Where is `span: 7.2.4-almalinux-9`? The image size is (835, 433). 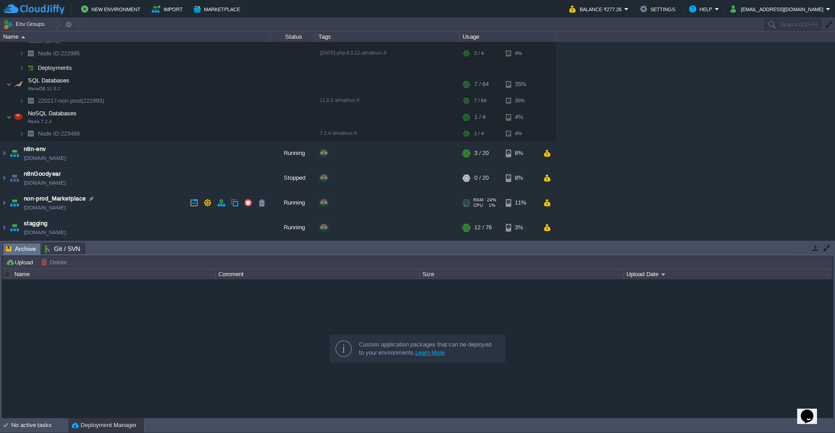
span: 7.2.4-almalinux-9 is located at coordinates (338, 133).